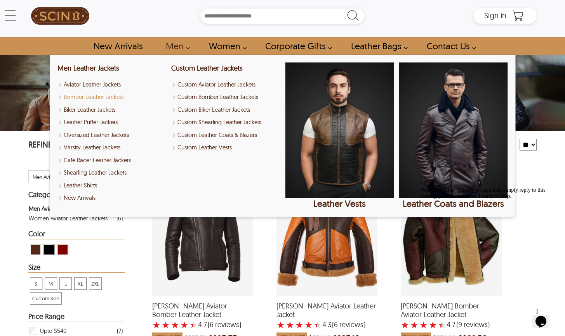  What do you see at coordinates (225, 46) in the screenshot?
I see `a: Shop Women Leather Jackets` at bounding box center [225, 46].